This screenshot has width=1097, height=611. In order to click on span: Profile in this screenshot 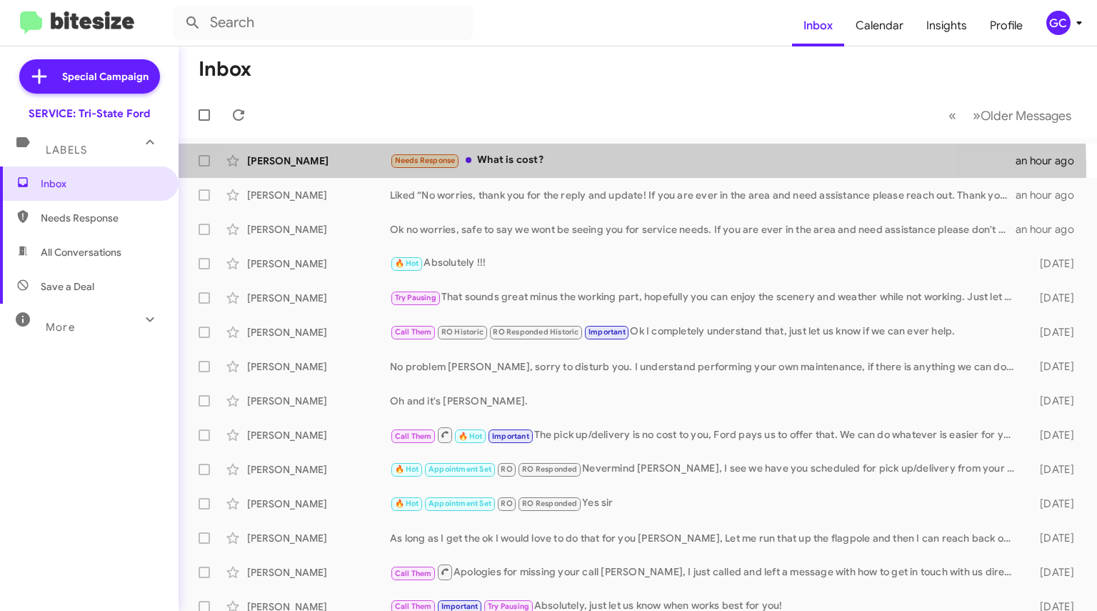, I will do `click(1007, 26)`.